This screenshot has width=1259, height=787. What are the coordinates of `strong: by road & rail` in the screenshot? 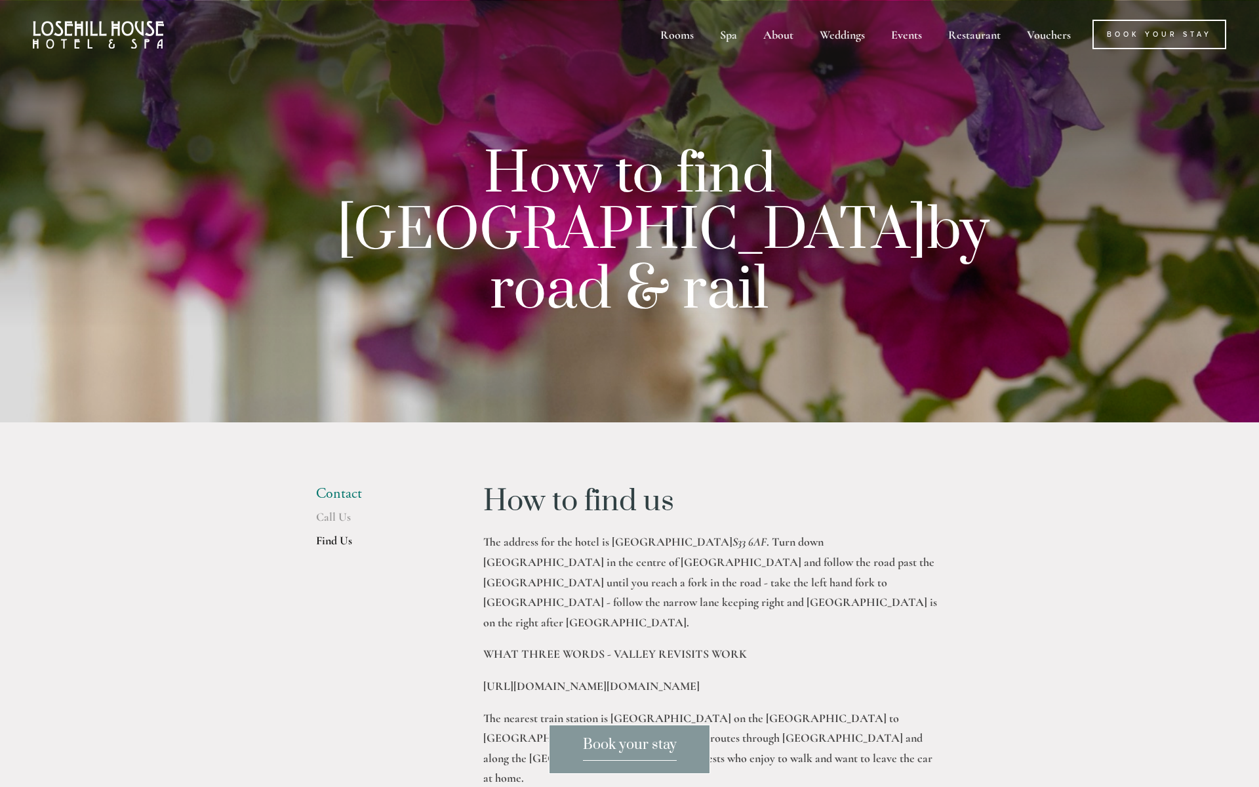 It's located at (739, 260).